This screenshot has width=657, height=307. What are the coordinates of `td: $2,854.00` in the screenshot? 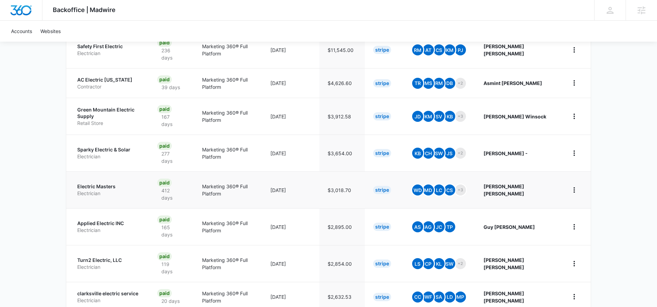 It's located at (342, 264).